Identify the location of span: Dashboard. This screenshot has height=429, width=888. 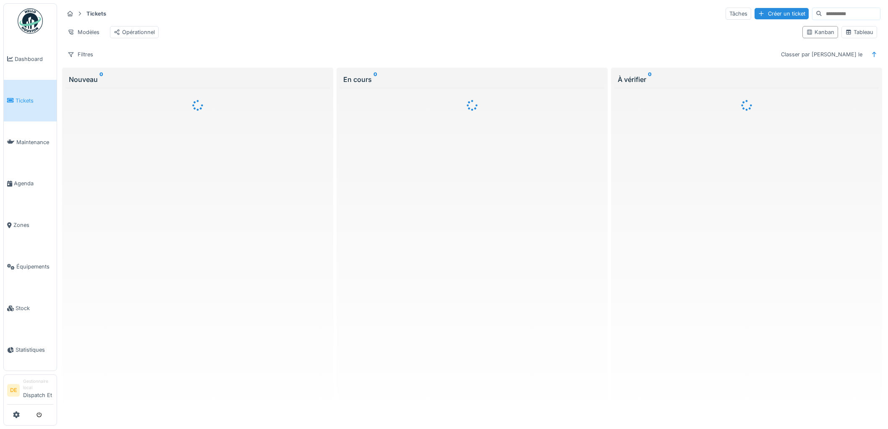
(34, 59).